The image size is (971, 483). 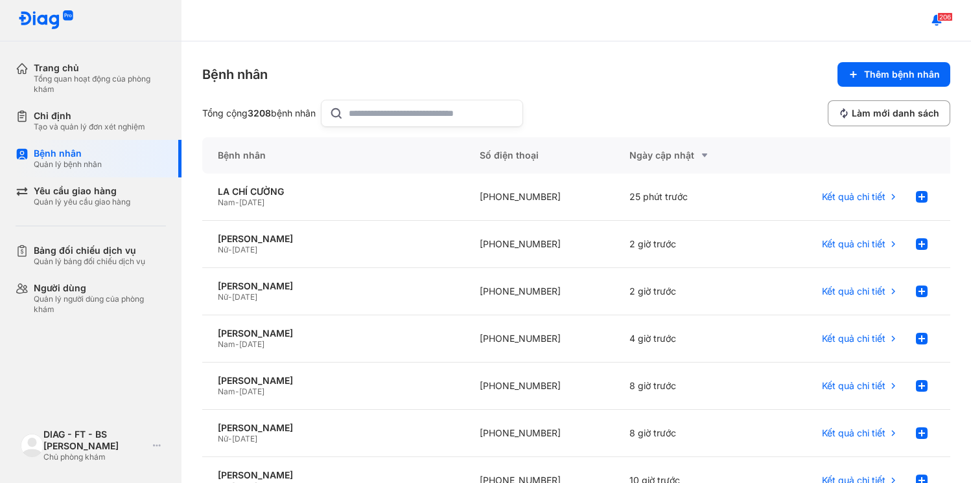 I want to click on div: 4 giờ trước, so click(x=688, y=339).